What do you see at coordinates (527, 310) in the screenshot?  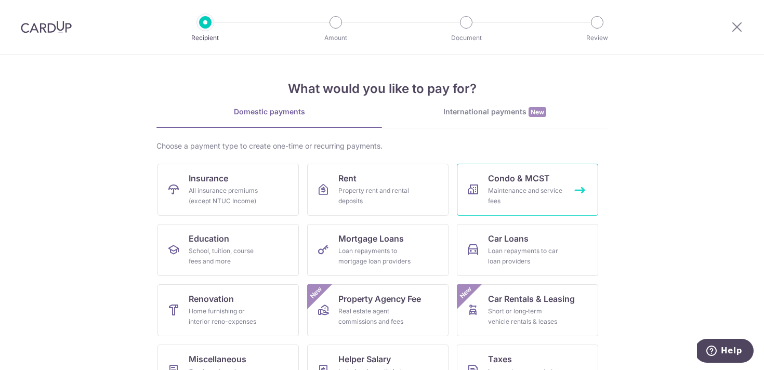 I see `a: Car Rentals & LeasingShort or long‑term vehicle rentals & leasesNew` at bounding box center [527, 310].